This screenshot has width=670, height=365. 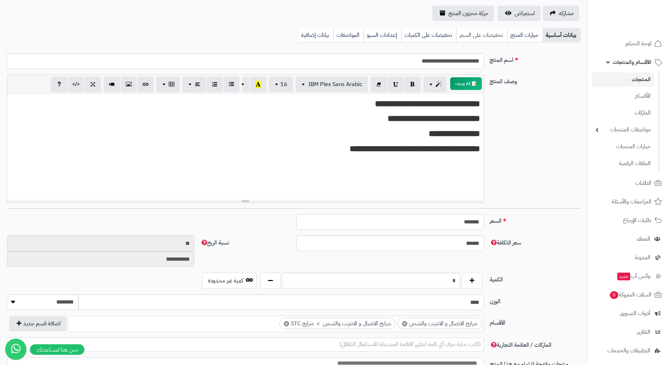 What do you see at coordinates (629, 332) in the screenshot?
I see `a: التقارير` at bounding box center [629, 332].